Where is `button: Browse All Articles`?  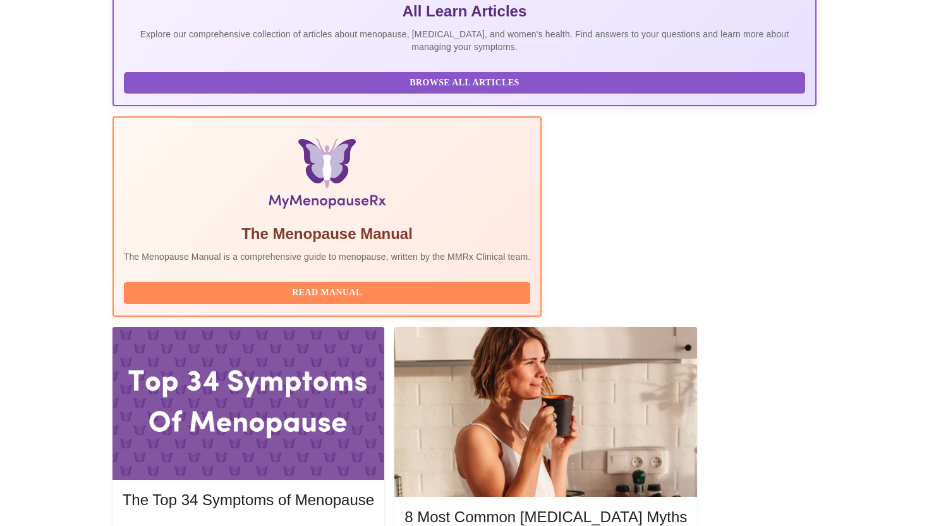 button: Browse All Articles is located at coordinates (465, 83).